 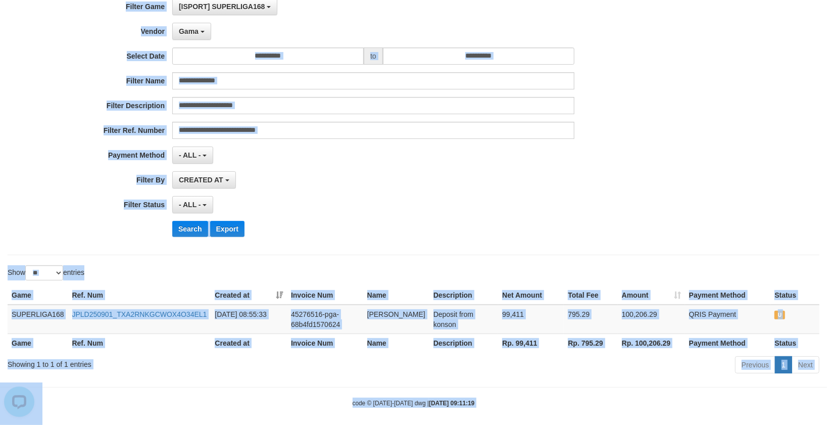 I want to click on th: Net Amount, so click(x=531, y=295).